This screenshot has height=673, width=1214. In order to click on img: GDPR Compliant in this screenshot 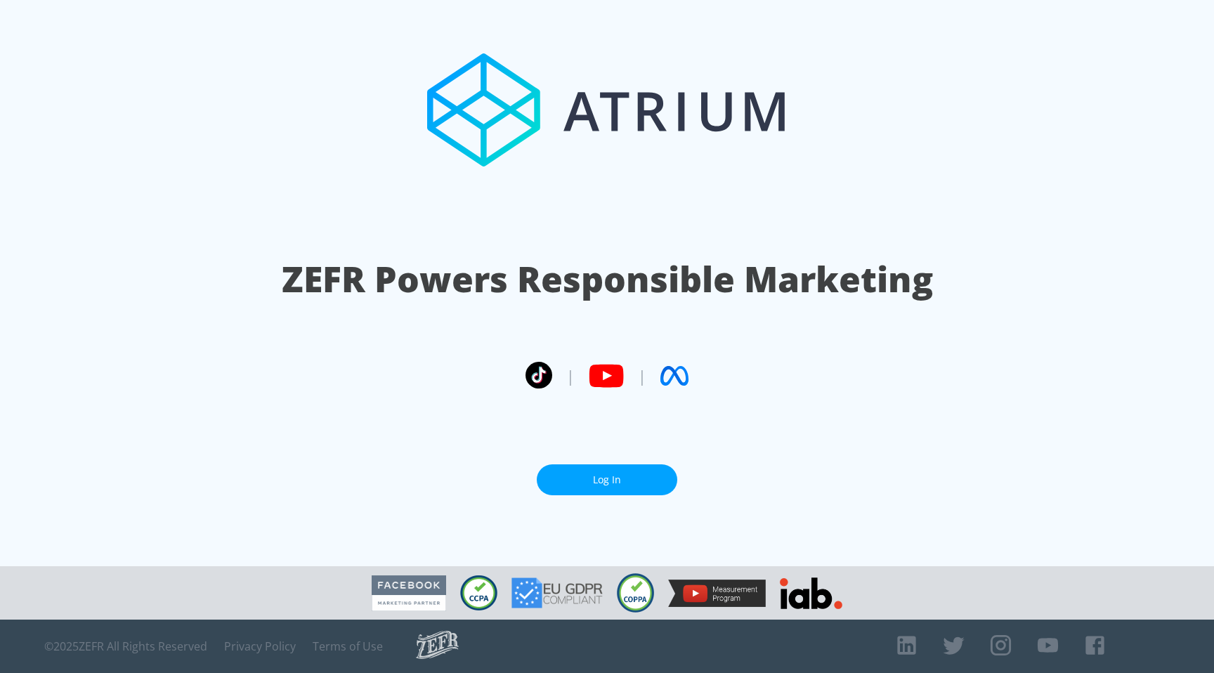, I will do `click(557, 593)`.